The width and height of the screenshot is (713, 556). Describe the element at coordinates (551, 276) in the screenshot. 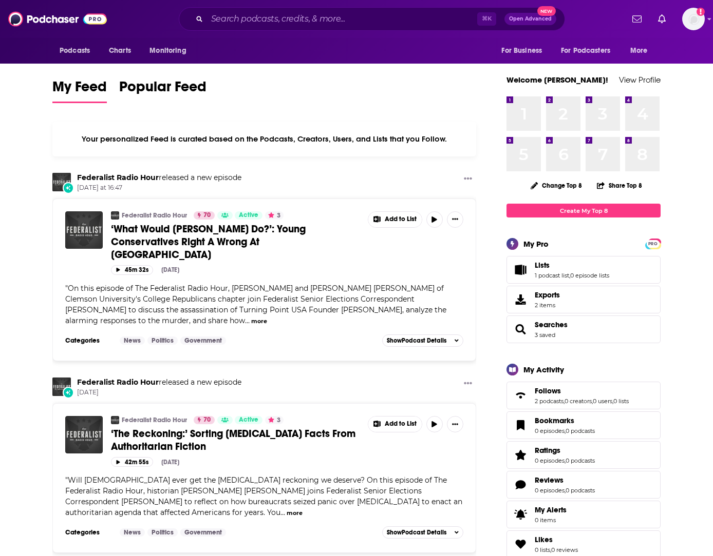

I see `a: 1 podcast list` at that location.